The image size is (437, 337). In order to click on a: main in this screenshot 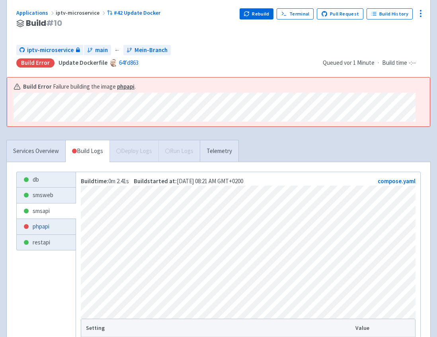, I will do `click(97, 50)`.